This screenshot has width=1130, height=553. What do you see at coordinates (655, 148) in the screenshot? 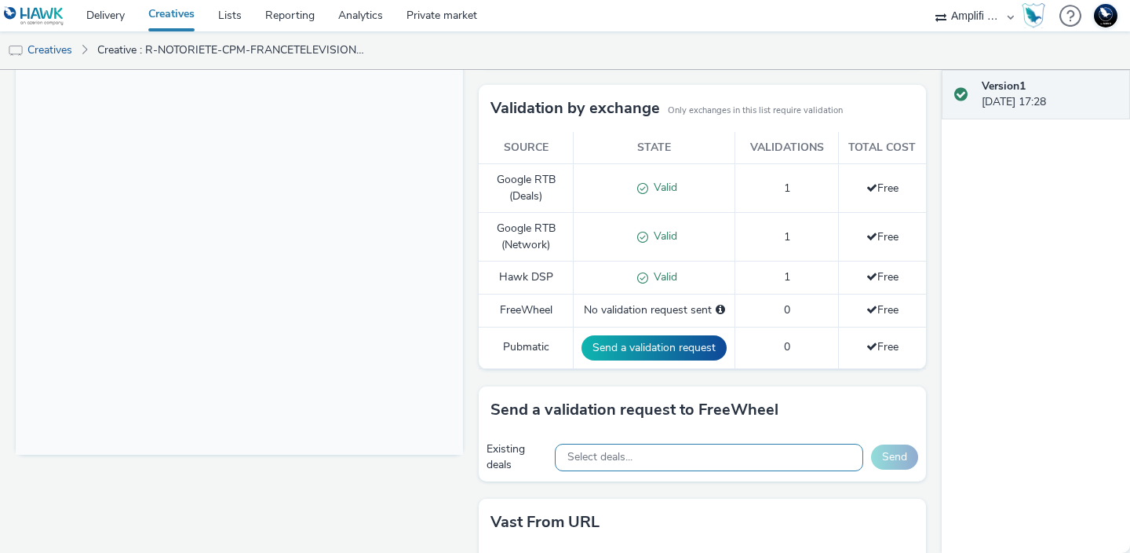
I see `th: State` at bounding box center [655, 148].